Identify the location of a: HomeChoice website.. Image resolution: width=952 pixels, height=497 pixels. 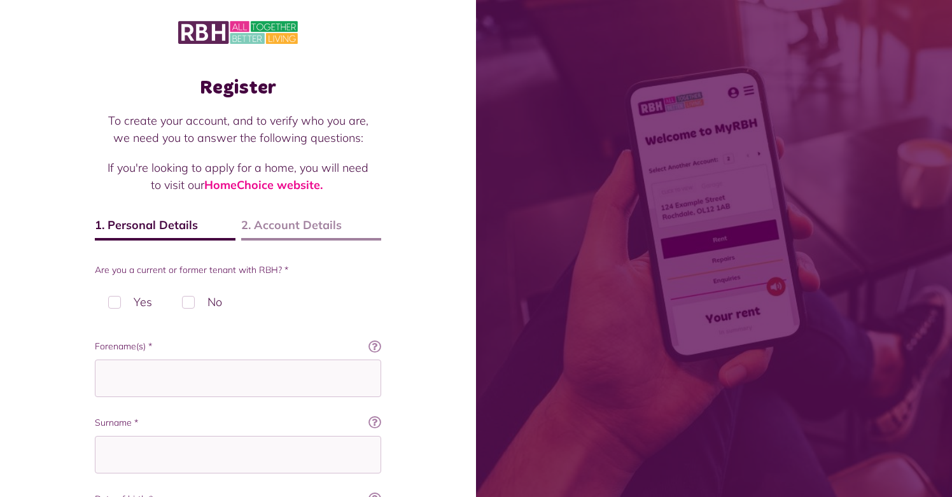
(263, 185).